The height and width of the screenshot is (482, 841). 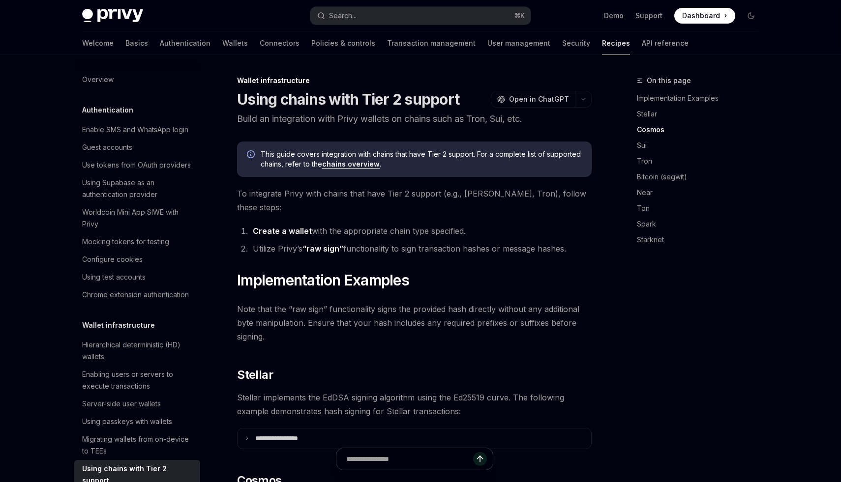 I want to click on button: Toggle dark mode, so click(x=751, y=16).